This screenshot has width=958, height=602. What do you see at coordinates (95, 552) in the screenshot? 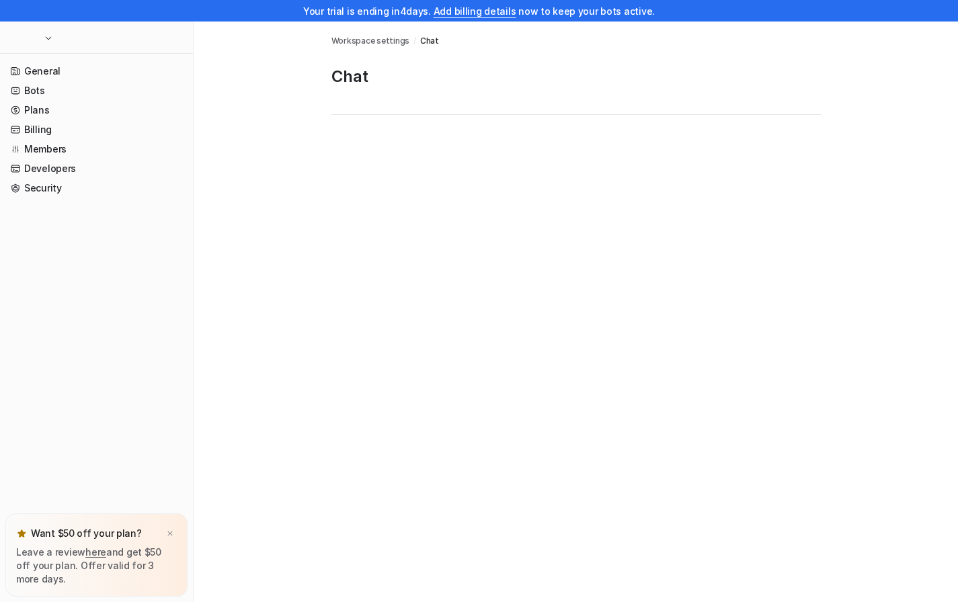
I see `a: here` at bounding box center [95, 552].